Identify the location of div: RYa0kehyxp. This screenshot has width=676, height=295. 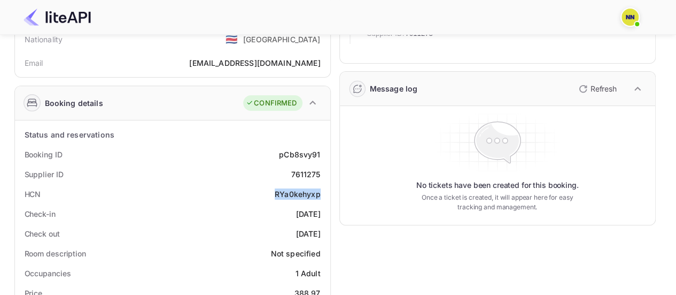
(298, 194).